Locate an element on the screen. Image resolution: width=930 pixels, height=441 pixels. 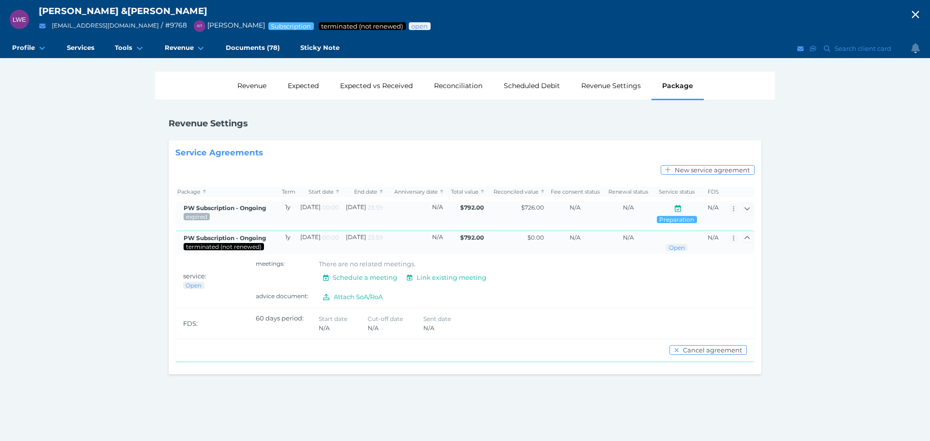
th: End date is located at coordinates (363, 192).